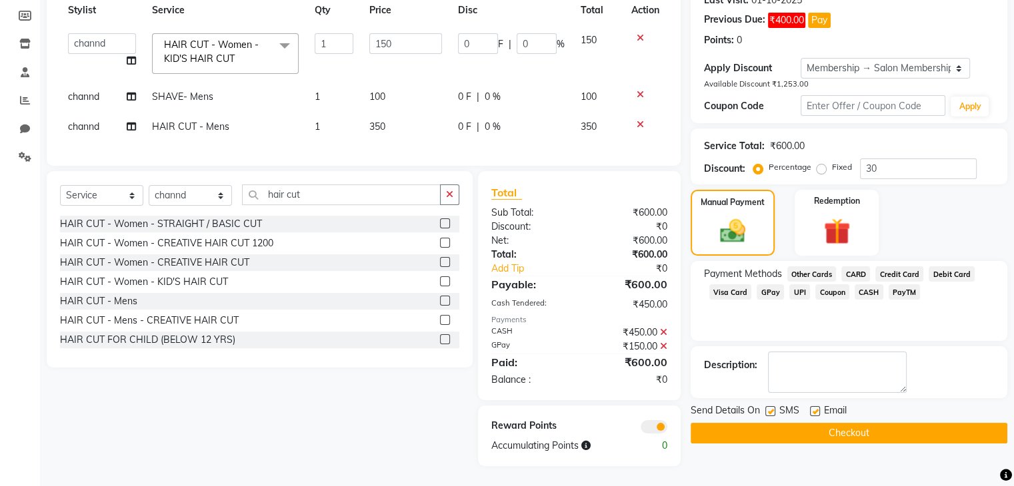 Image resolution: width=1014 pixels, height=486 pixels. What do you see at coordinates (500, 44) in the screenshot?
I see `span: F` at bounding box center [500, 44].